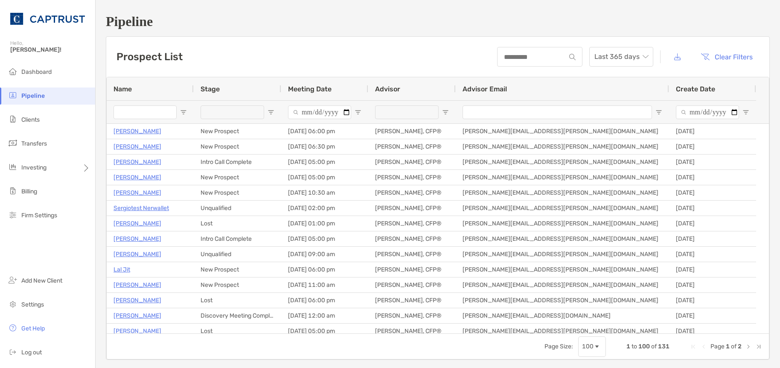 The height and width of the screenshot is (368, 780). I want to click on input: Advisor Email Filter Input, so click(558, 112).